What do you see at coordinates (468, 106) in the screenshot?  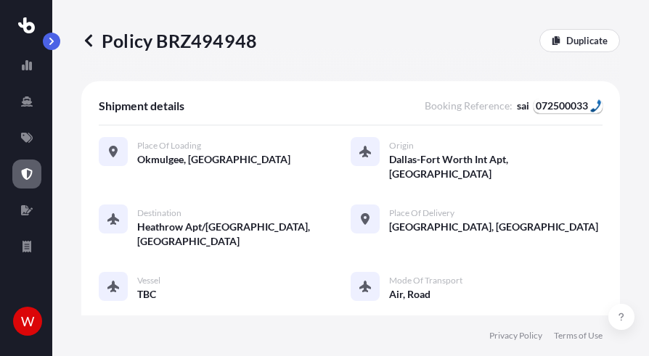 I see `span: Booking Reference :` at bounding box center [468, 106].